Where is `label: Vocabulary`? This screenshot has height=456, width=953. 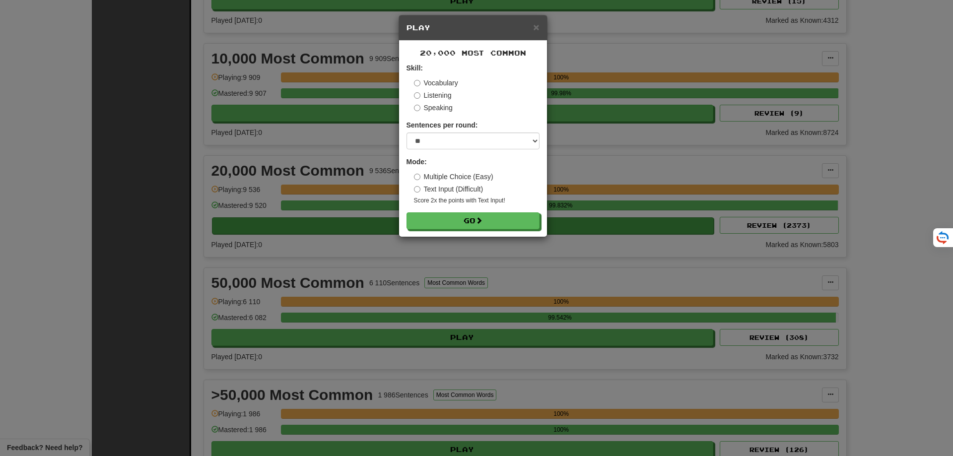 label: Vocabulary is located at coordinates (436, 83).